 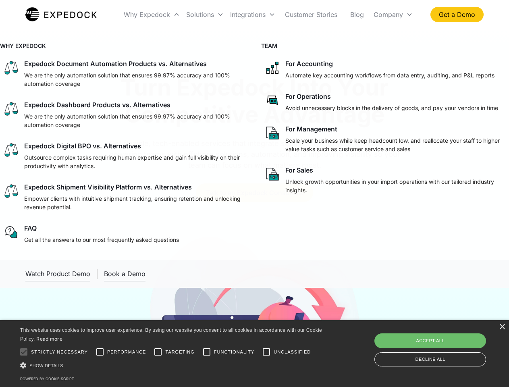 What do you see at coordinates (311, 14) in the screenshot?
I see `a: Customer Stories` at bounding box center [311, 14].